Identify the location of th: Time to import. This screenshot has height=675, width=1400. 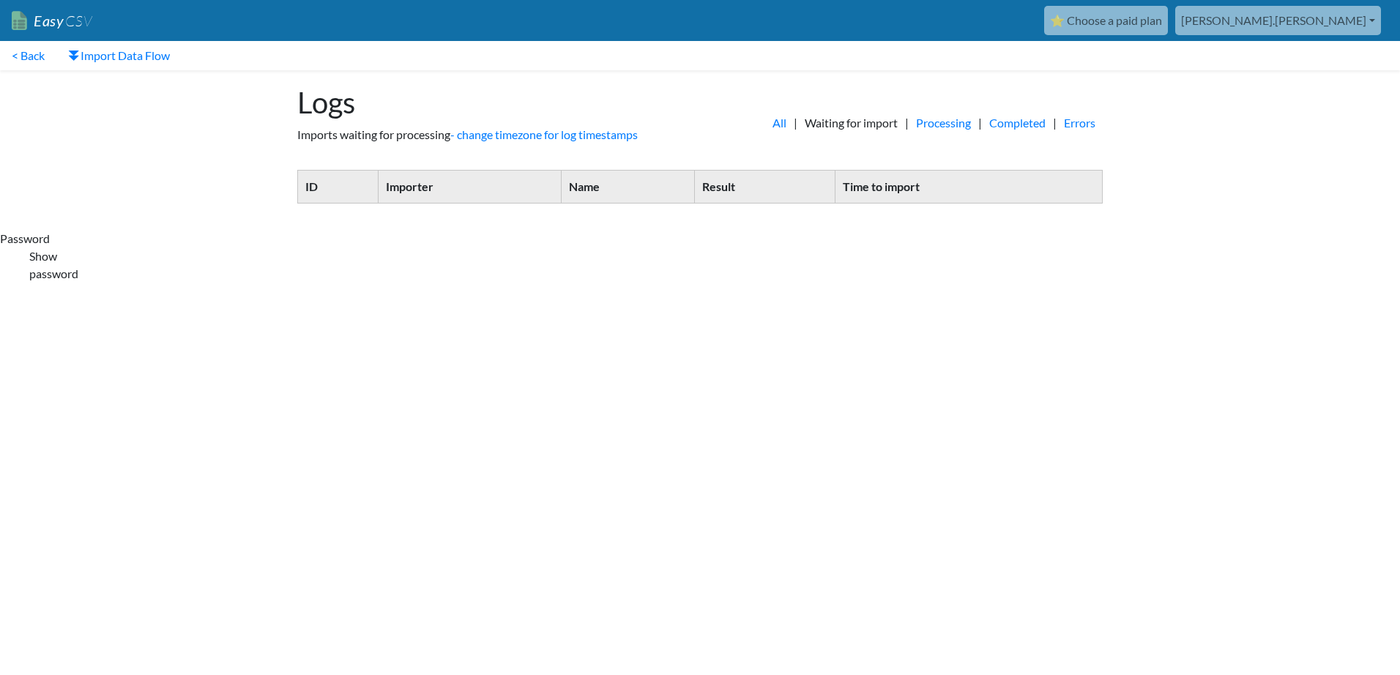
(968, 187).